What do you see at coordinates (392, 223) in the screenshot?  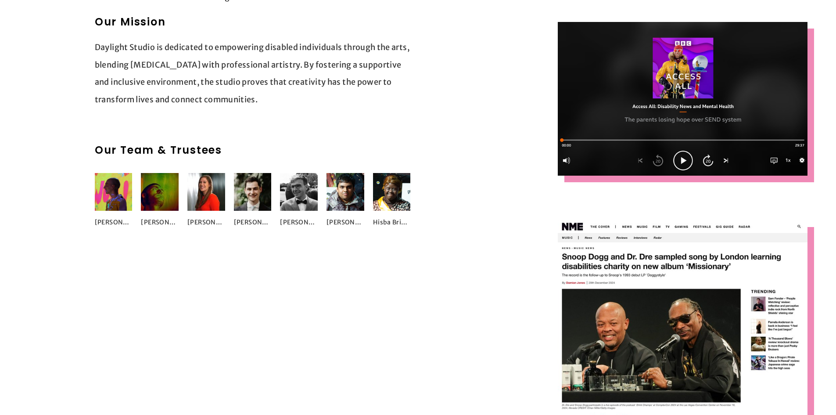 I see `div: Hisba Brimah` at bounding box center [392, 223].